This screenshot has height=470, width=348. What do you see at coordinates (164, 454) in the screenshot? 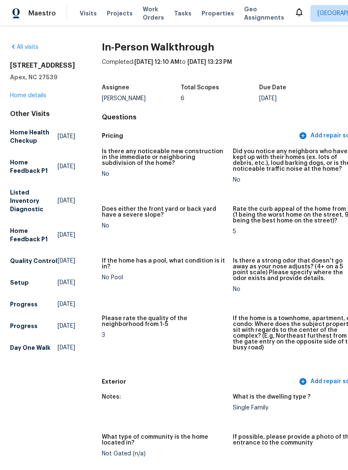
I see `div: Not Gated (n/a)` at bounding box center [164, 454].